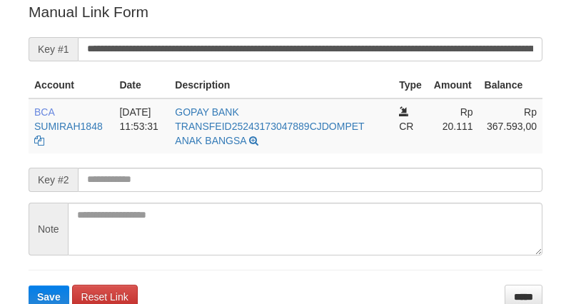 The width and height of the screenshot is (571, 304). I want to click on th: Description, so click(281, 85).